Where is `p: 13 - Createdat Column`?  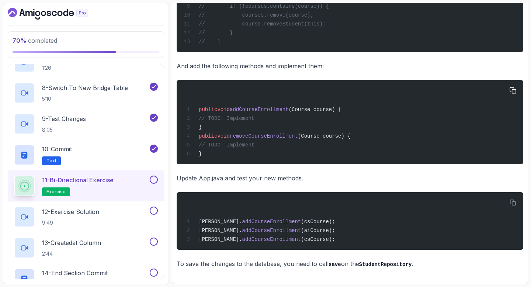 p: 13 - Createdat Column is located at coordinates (72, 243).